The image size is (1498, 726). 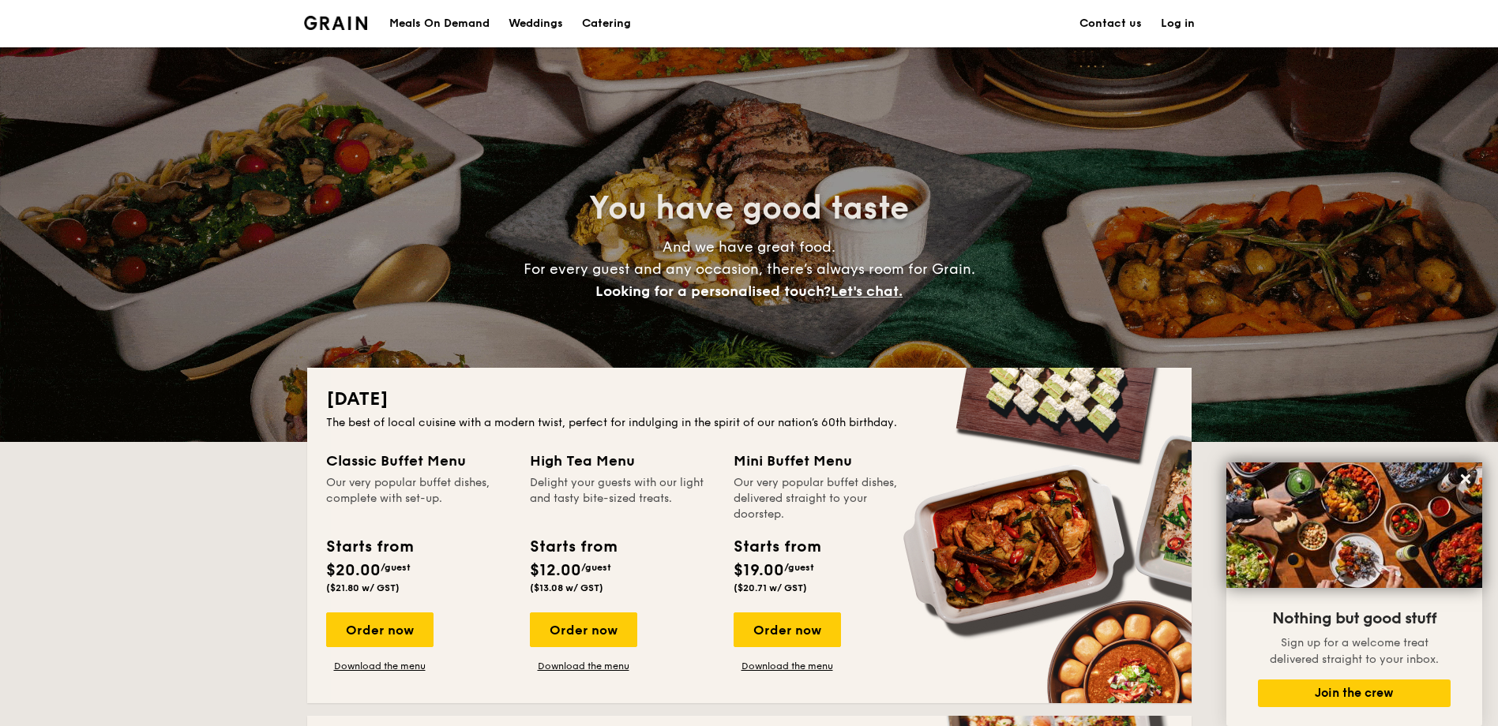 What do you see at coordinates (759, 571) in the screenshot?
I see `span: $19.00` at bounding box center [759, 571].